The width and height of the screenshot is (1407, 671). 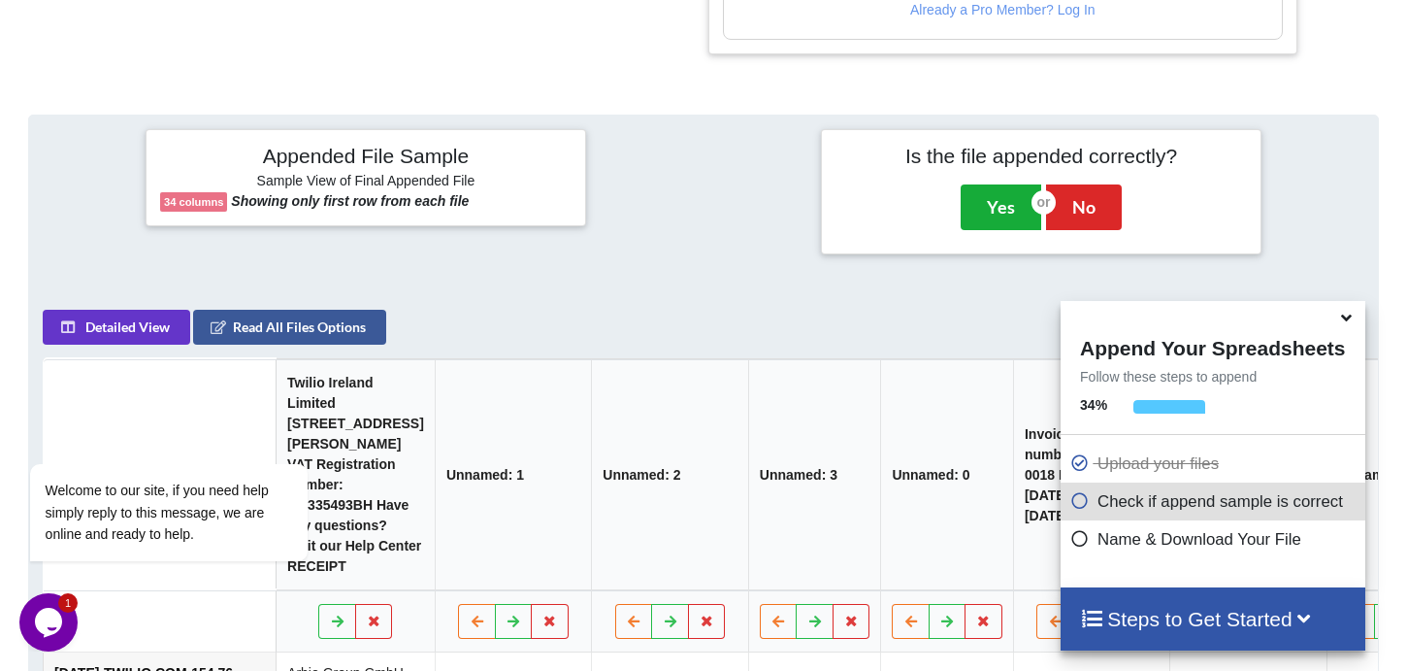 I want to click on th: Unnamed: 0, so click(x=946, y=475).